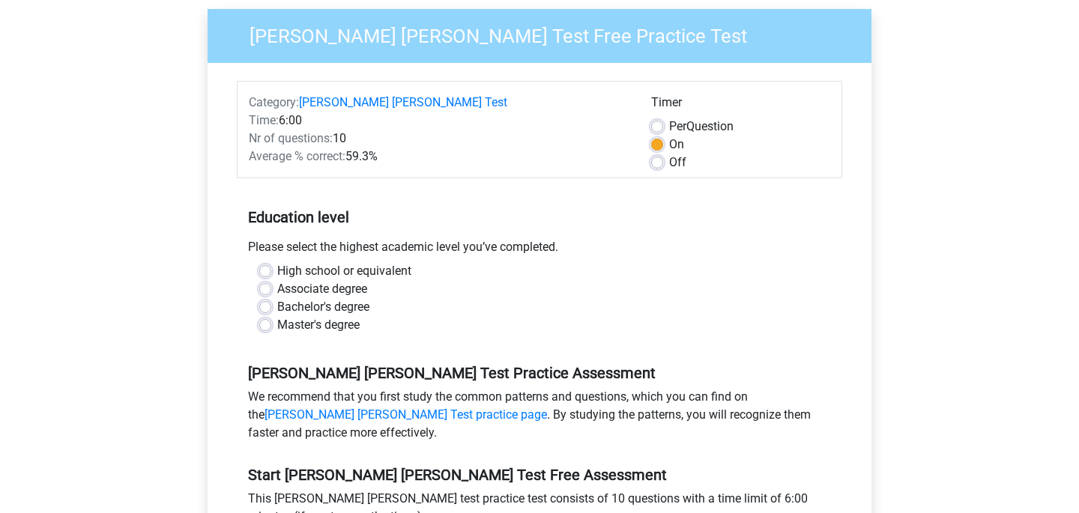 The height and width of the screenshot is (513, 1079). I want to click on label: Master's degree, so click(319, 325).